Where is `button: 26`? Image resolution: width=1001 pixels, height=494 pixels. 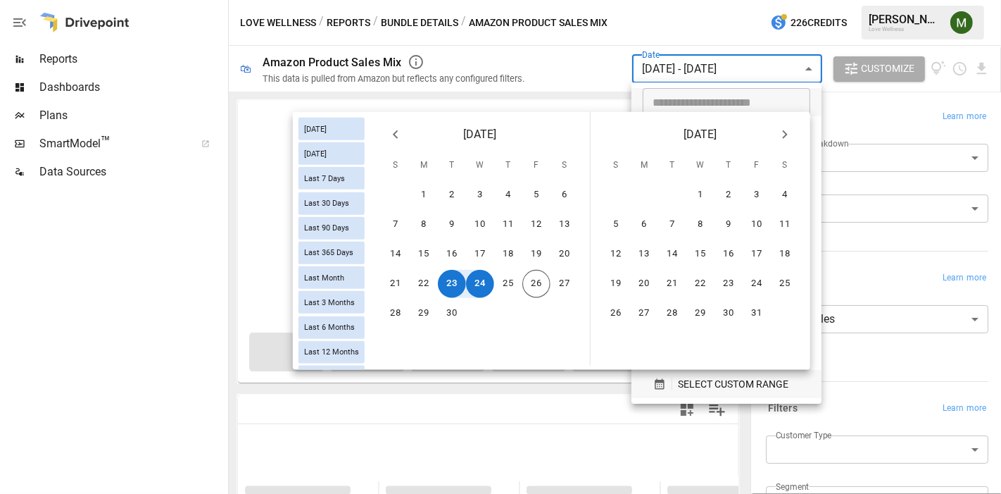
button: 26 is located at coordinates (537, 284).